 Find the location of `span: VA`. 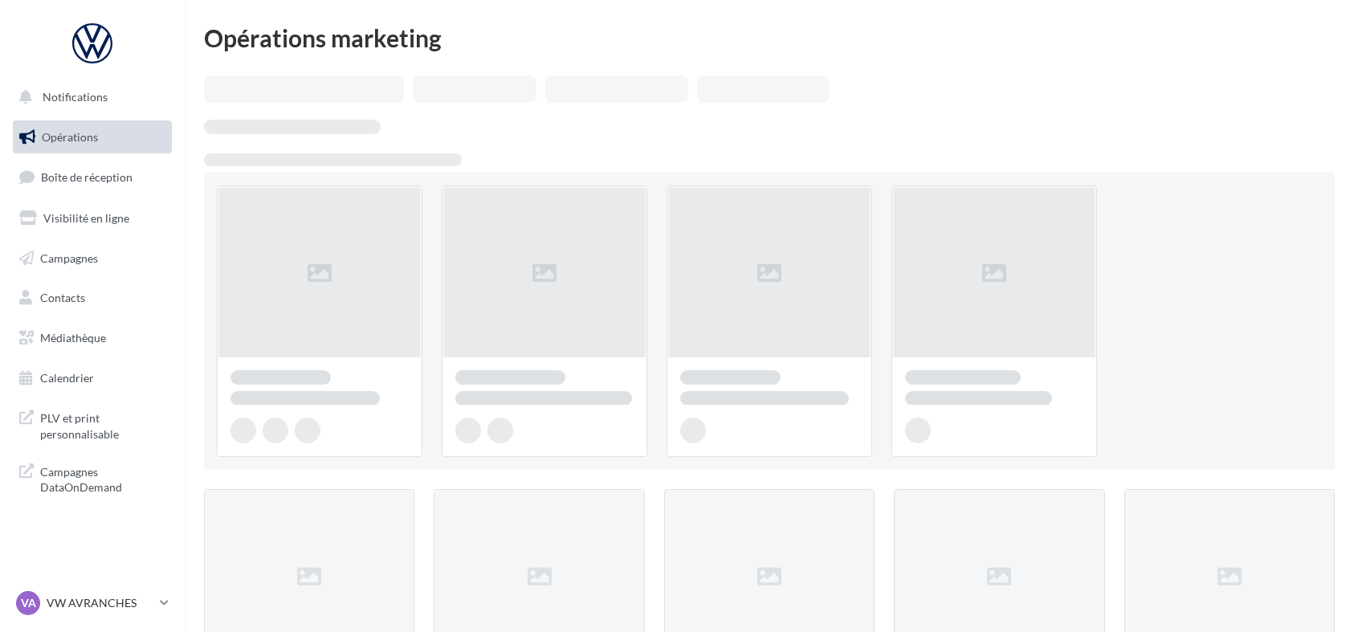

span: VA is located at coordinates (28, 603).